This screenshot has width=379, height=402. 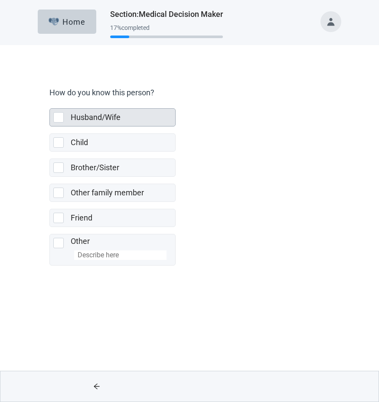 I want to click on label: Other family member, so click(x=107, y=192).